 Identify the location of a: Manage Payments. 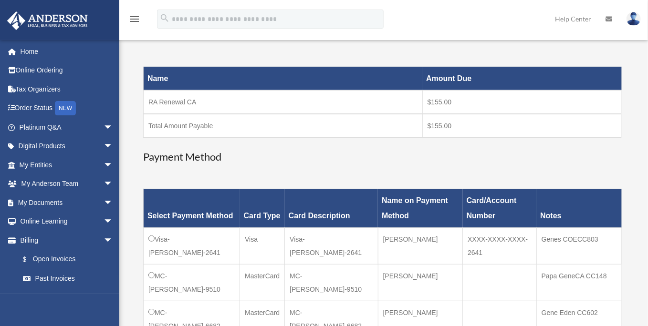
(68, 298).